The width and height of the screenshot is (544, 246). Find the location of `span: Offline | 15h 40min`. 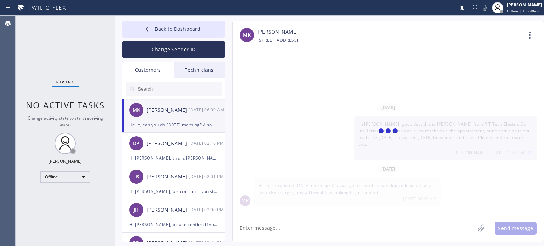

span: Offline | 15h 40min is located at coordinates (524, 11).